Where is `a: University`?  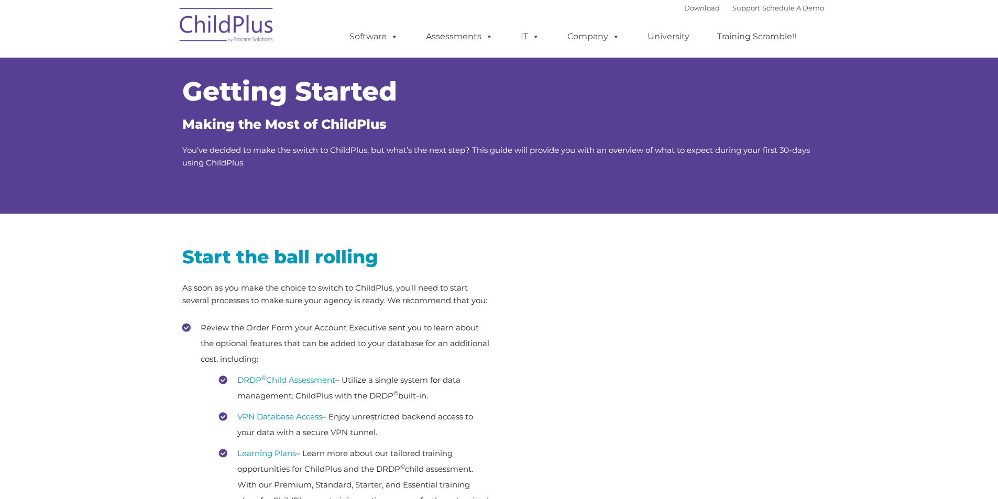
a: University is located at coordinates (668, 37).